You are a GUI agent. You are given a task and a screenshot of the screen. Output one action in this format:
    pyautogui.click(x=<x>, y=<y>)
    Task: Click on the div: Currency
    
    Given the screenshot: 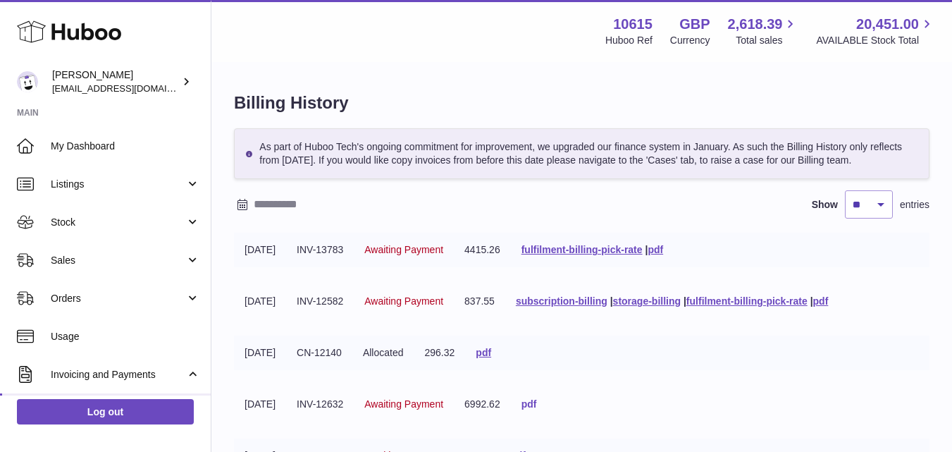 What is the action you would take?
    pyautogui.click(x=690, y=40)
    